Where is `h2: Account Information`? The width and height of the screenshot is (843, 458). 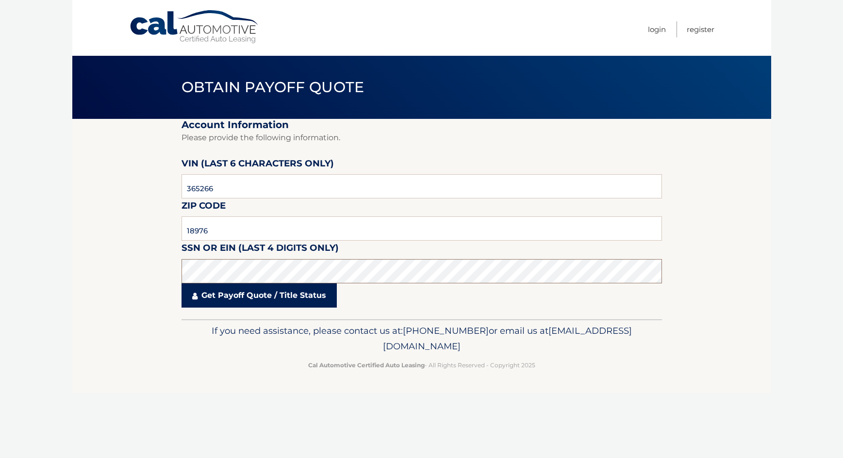
h2: Account Information is located at coordinates (422, 125).